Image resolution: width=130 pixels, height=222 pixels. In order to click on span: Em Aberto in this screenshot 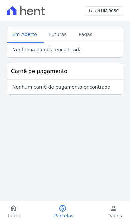, I will do `click(25, 34)`.